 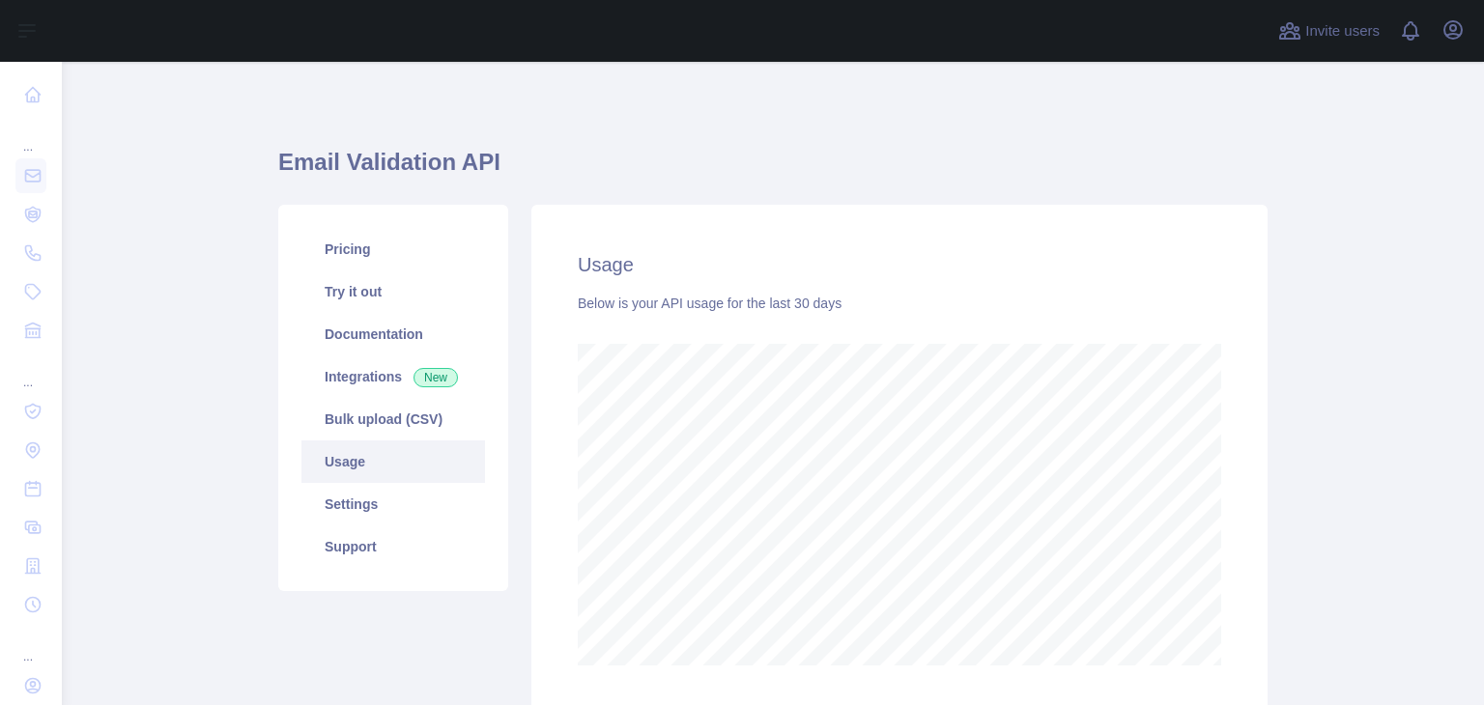 I want to click on span: Invite users, so click(x=1342, y=31).